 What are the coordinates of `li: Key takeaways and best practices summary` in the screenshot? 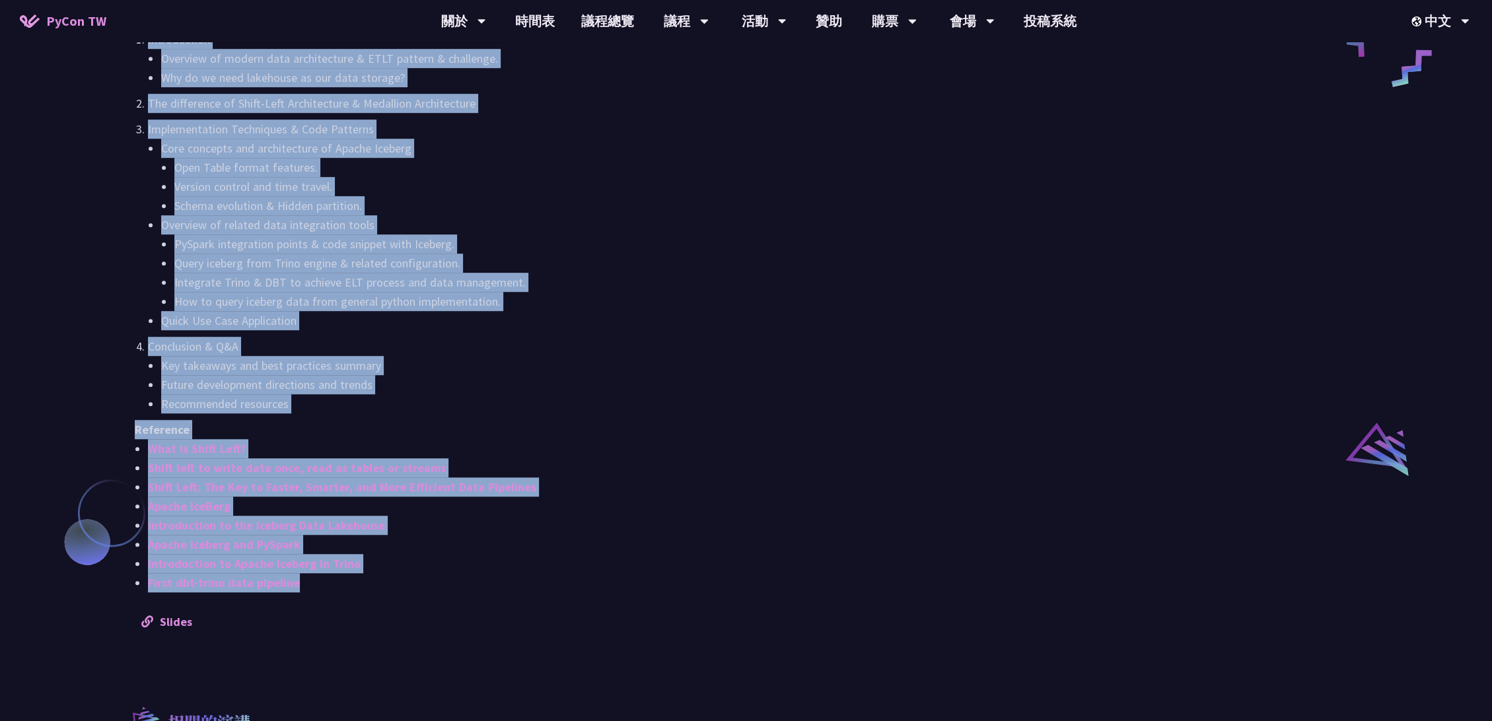 It's located at (759, 365).